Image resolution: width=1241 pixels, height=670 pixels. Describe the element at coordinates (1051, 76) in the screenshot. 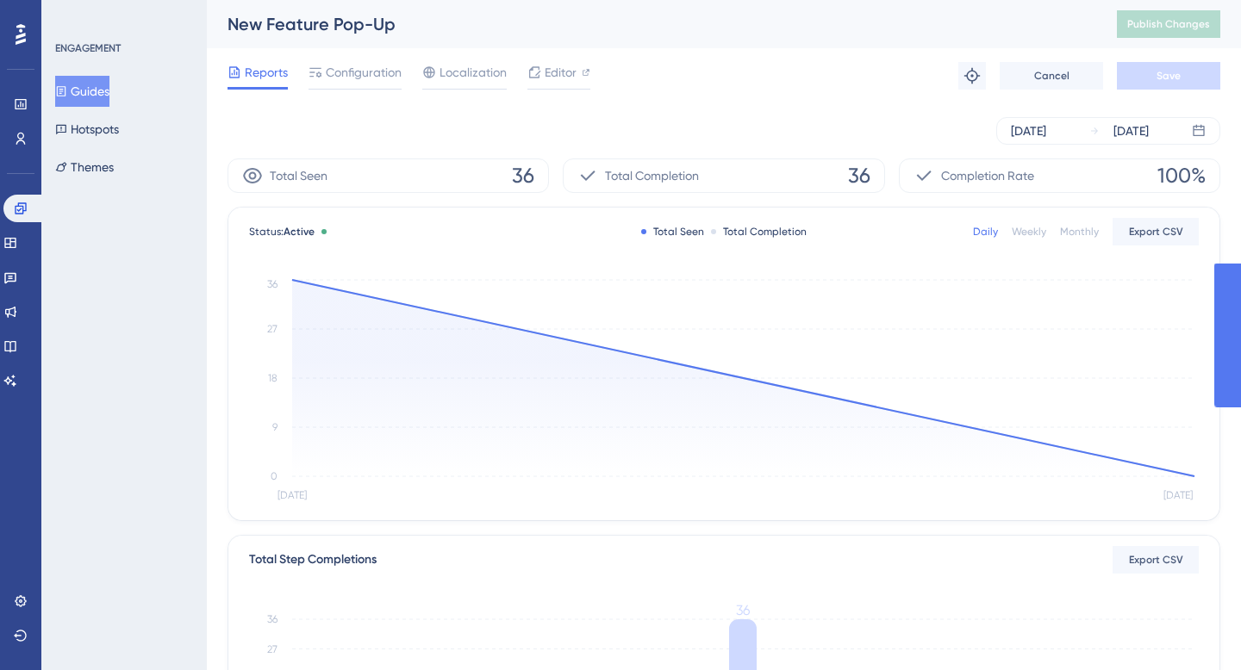

I see `span: Cancel` at that location.